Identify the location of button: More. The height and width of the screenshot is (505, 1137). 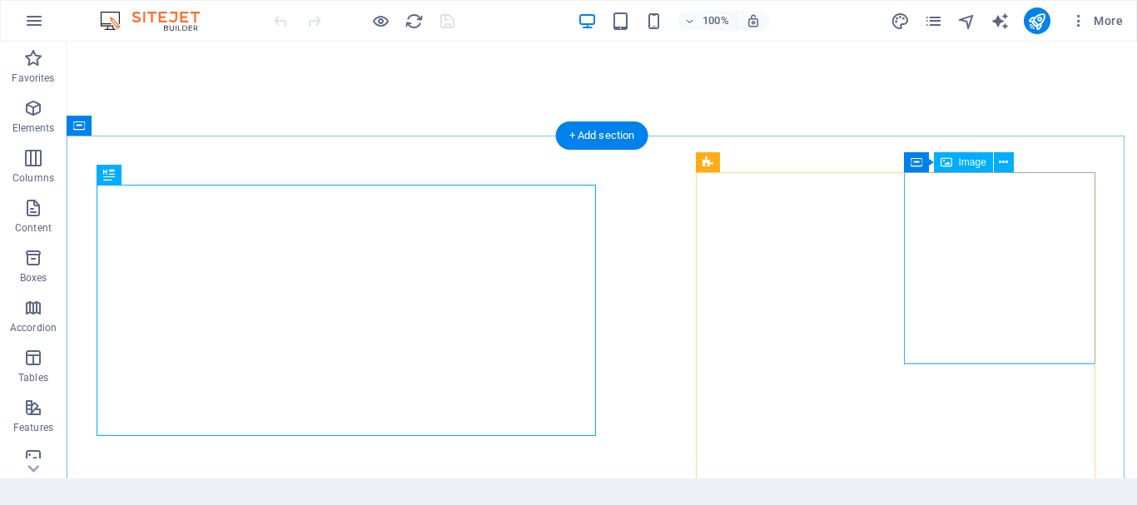
(1096, 21).